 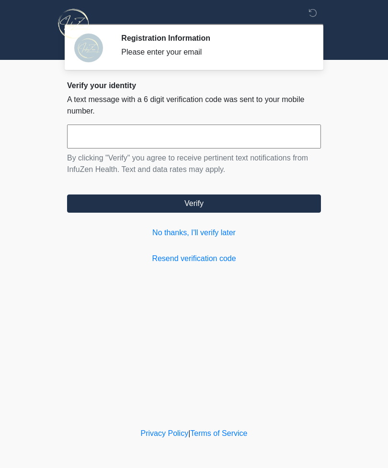 What do you see at coordinates (194, 203) in the screenshot?
I see `button: Verify` at bounding box center [194, 203].